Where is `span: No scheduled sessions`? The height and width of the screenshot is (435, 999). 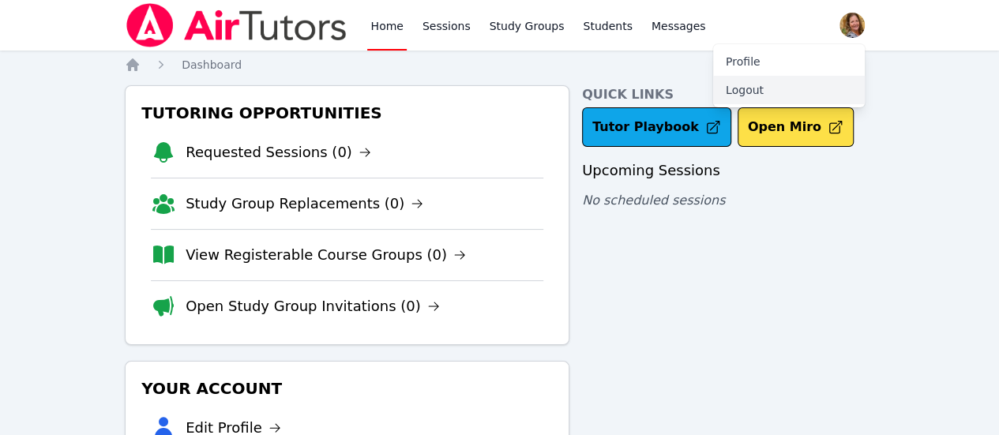 span: No scheduled sessions is located at coordinates (653, 200).